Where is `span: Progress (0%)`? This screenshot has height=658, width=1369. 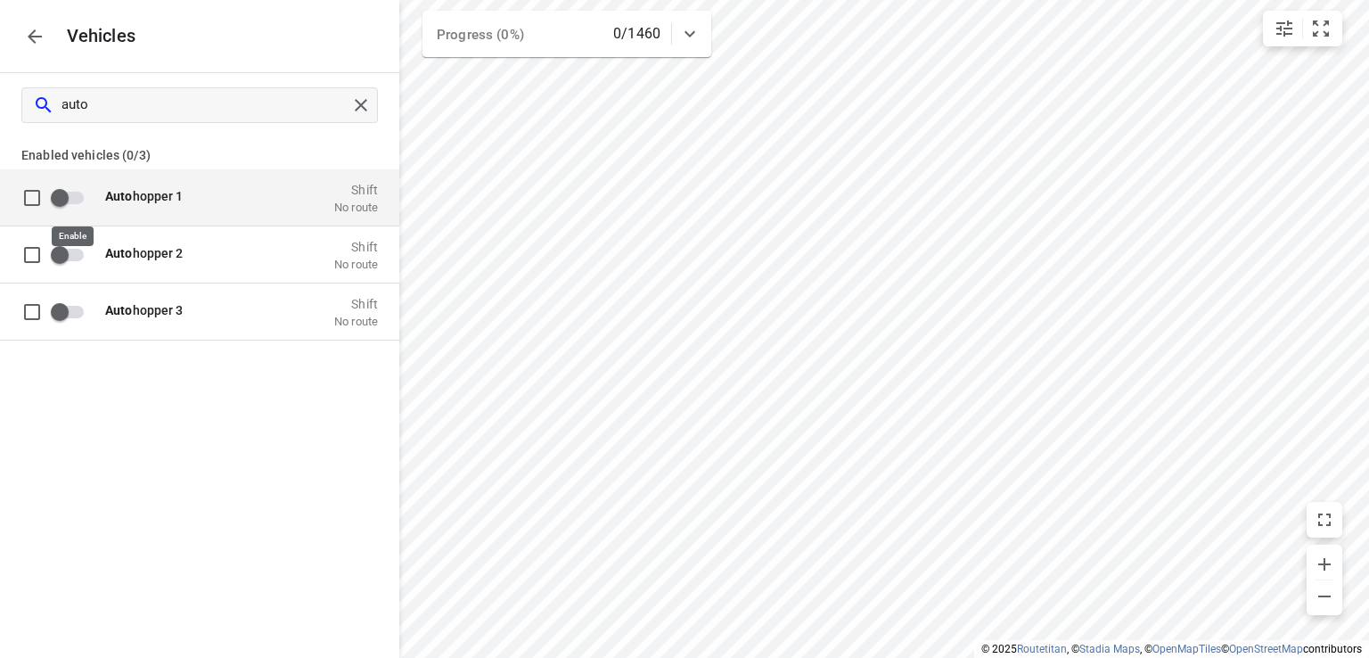
span: Progress (0%) is located at coordinates (480, 35).